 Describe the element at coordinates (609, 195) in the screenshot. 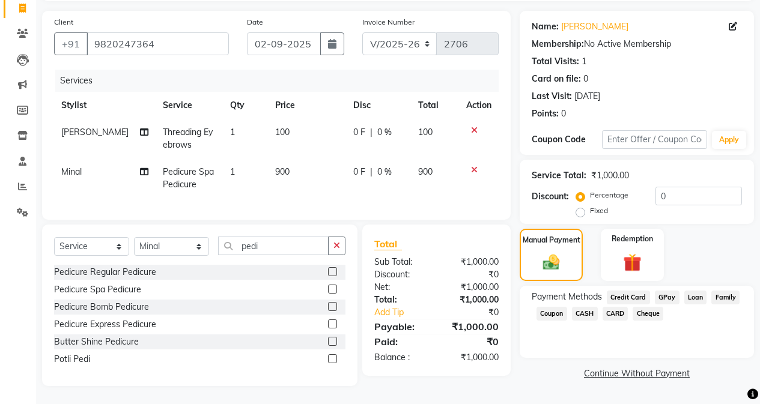

I see `label: Percentage` at that location.